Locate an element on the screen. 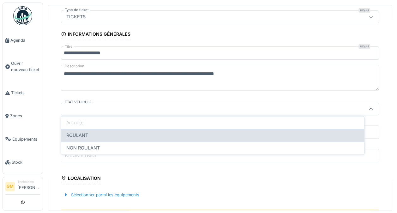 This screenshot has width=397, height=213. label: KILOMETRES is located at coordinates (80, 155).